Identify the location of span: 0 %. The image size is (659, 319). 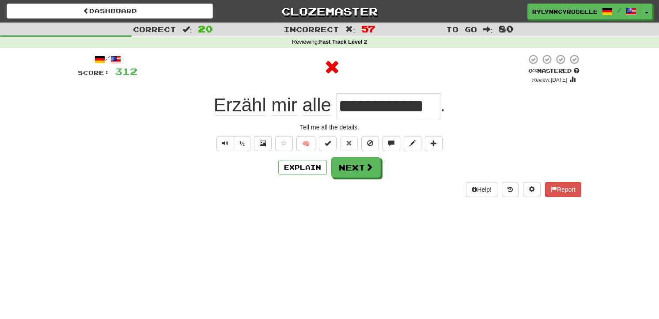
(533, 71).